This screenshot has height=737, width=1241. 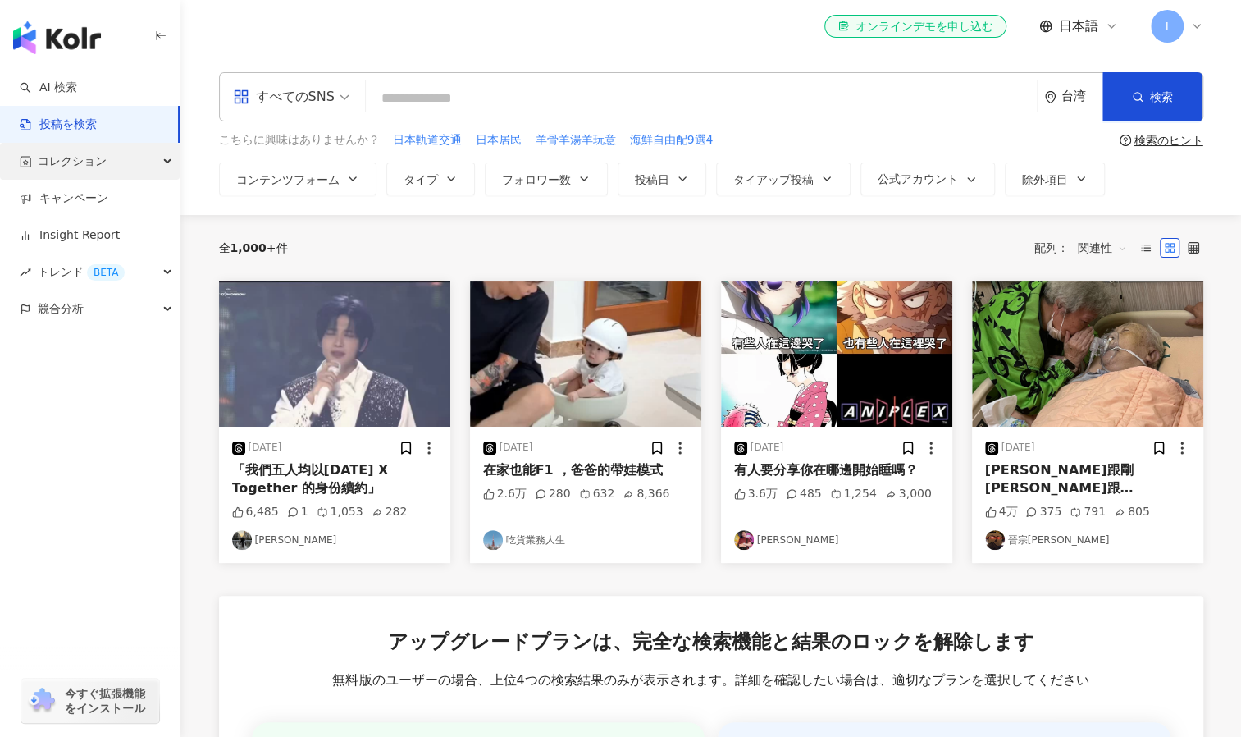 I want to click on a: KOL Avatar吃貨業務人生, so click(x=586, y=540).